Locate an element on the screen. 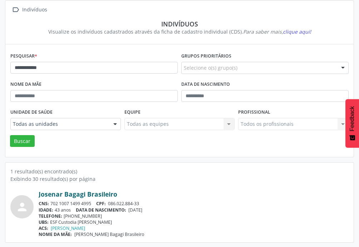 The width and height of the screenshot is (359, 247). span: Todas as unidades is located at coordinates (59, 124).